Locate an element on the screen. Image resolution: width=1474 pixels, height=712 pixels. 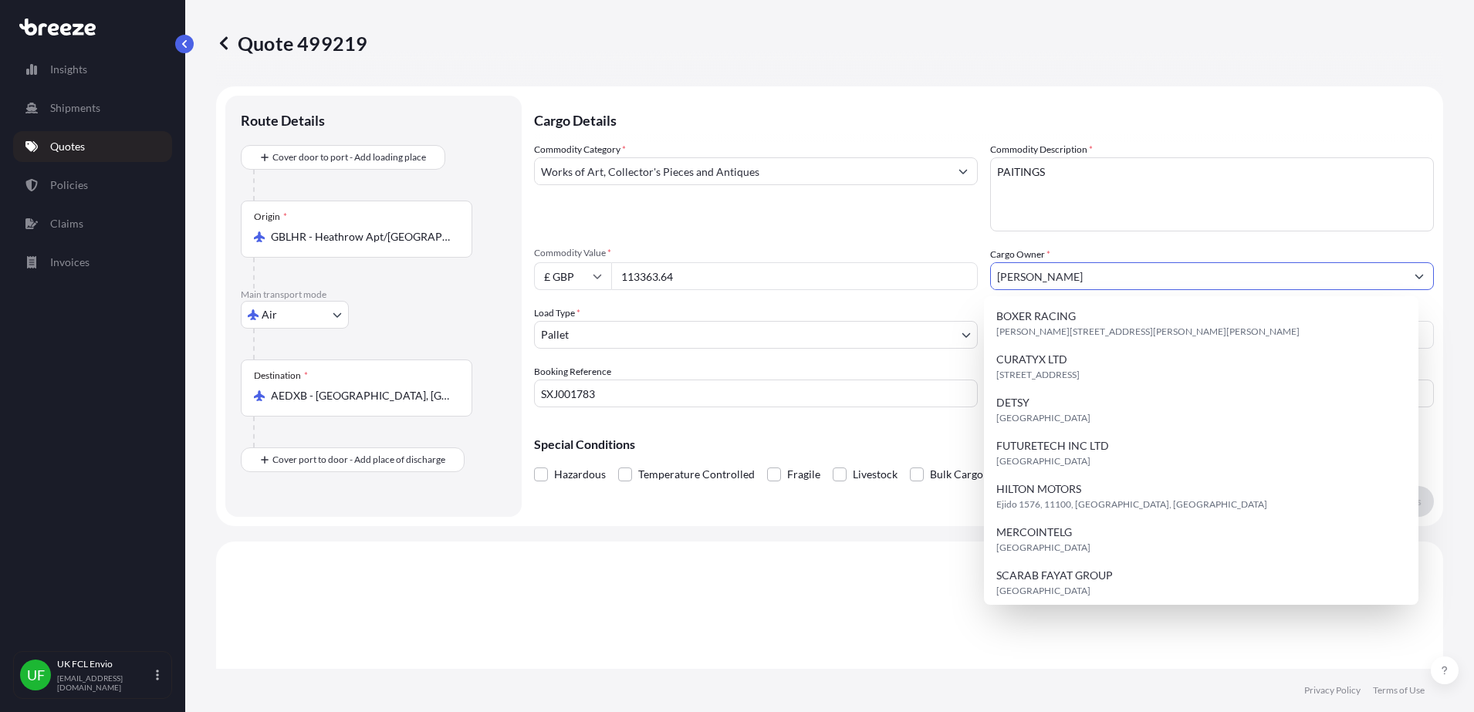
span: BOXER RACING is located at coordinates (1036, 316).